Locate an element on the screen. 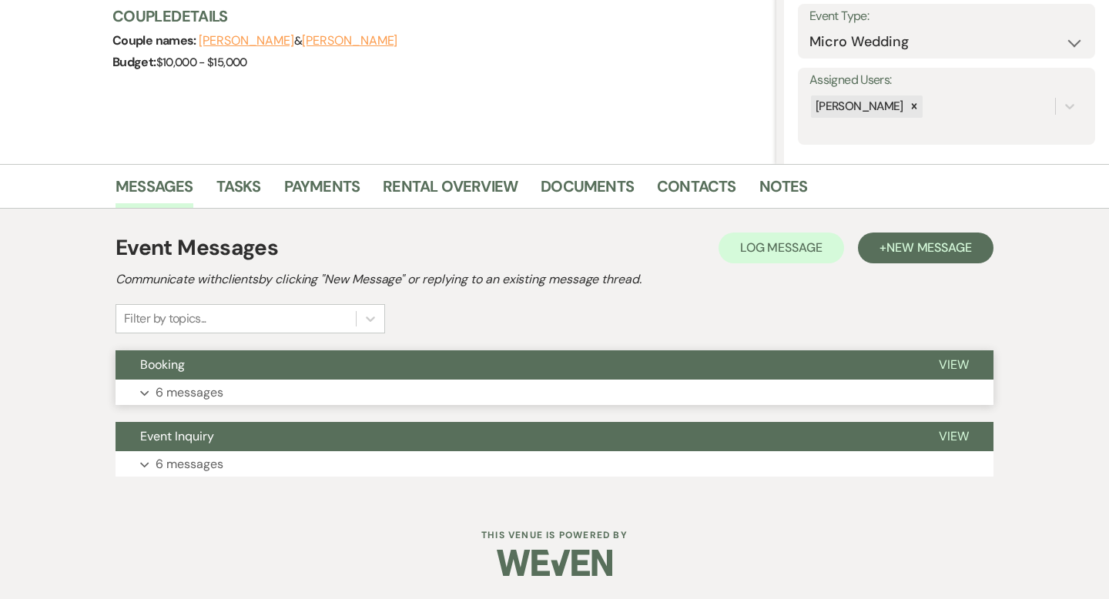  label: Event Type: is located at coordinates (946, 16).